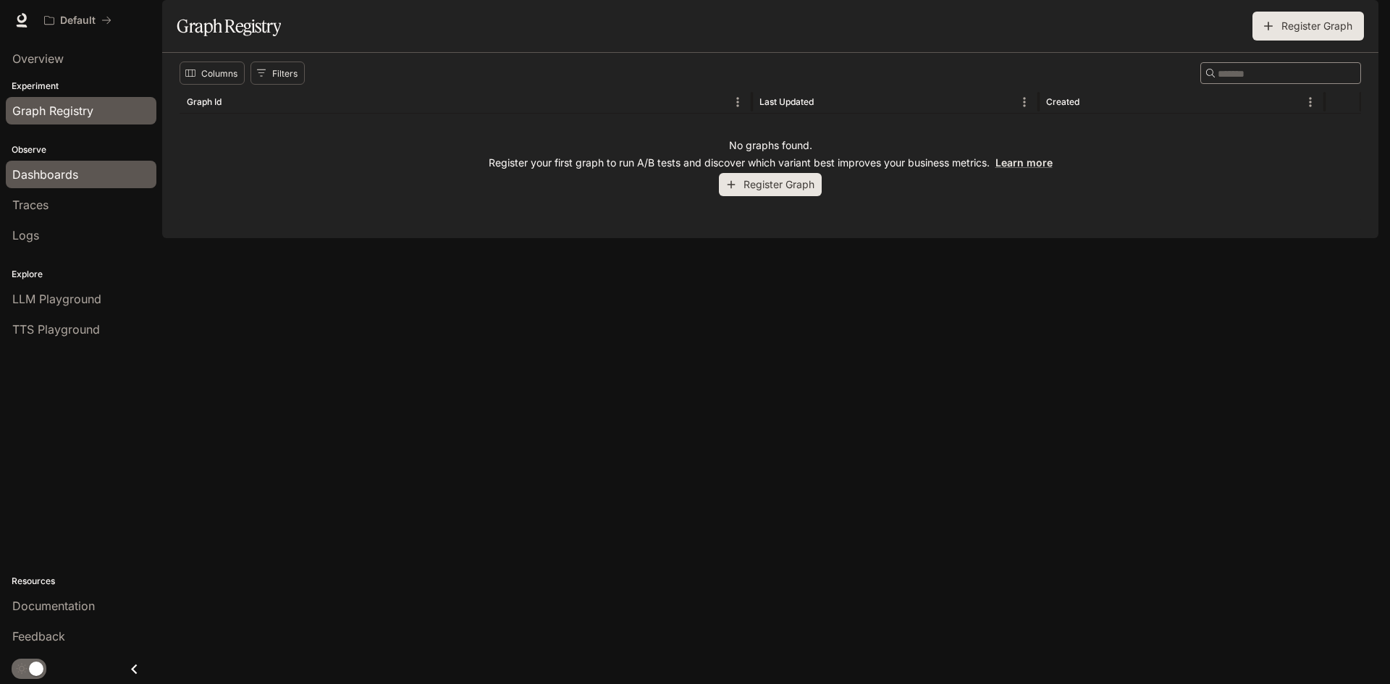 The width and height of the screenshot is (1390, 684). Describe the element at coordinates (212, 73) in the screenshot. I see `button: Select columns` at that location.